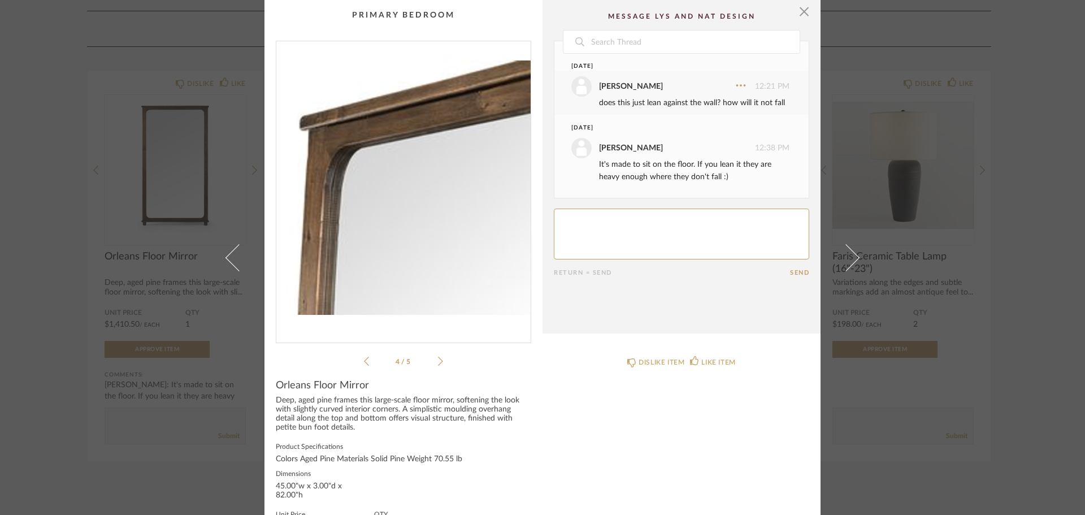 This screenshot has height=515, width=1085. Describe the element at coordinates (310, 473) in the screenshot. I see `label: Dimensions` at that location.